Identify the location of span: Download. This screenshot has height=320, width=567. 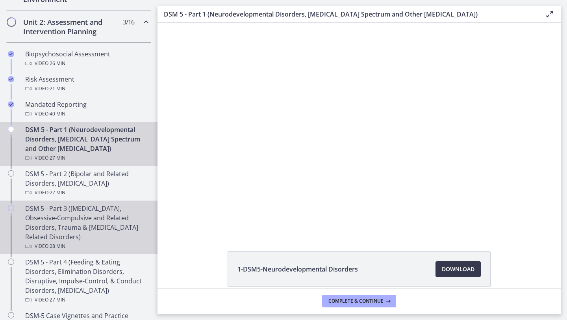
(458, 269).